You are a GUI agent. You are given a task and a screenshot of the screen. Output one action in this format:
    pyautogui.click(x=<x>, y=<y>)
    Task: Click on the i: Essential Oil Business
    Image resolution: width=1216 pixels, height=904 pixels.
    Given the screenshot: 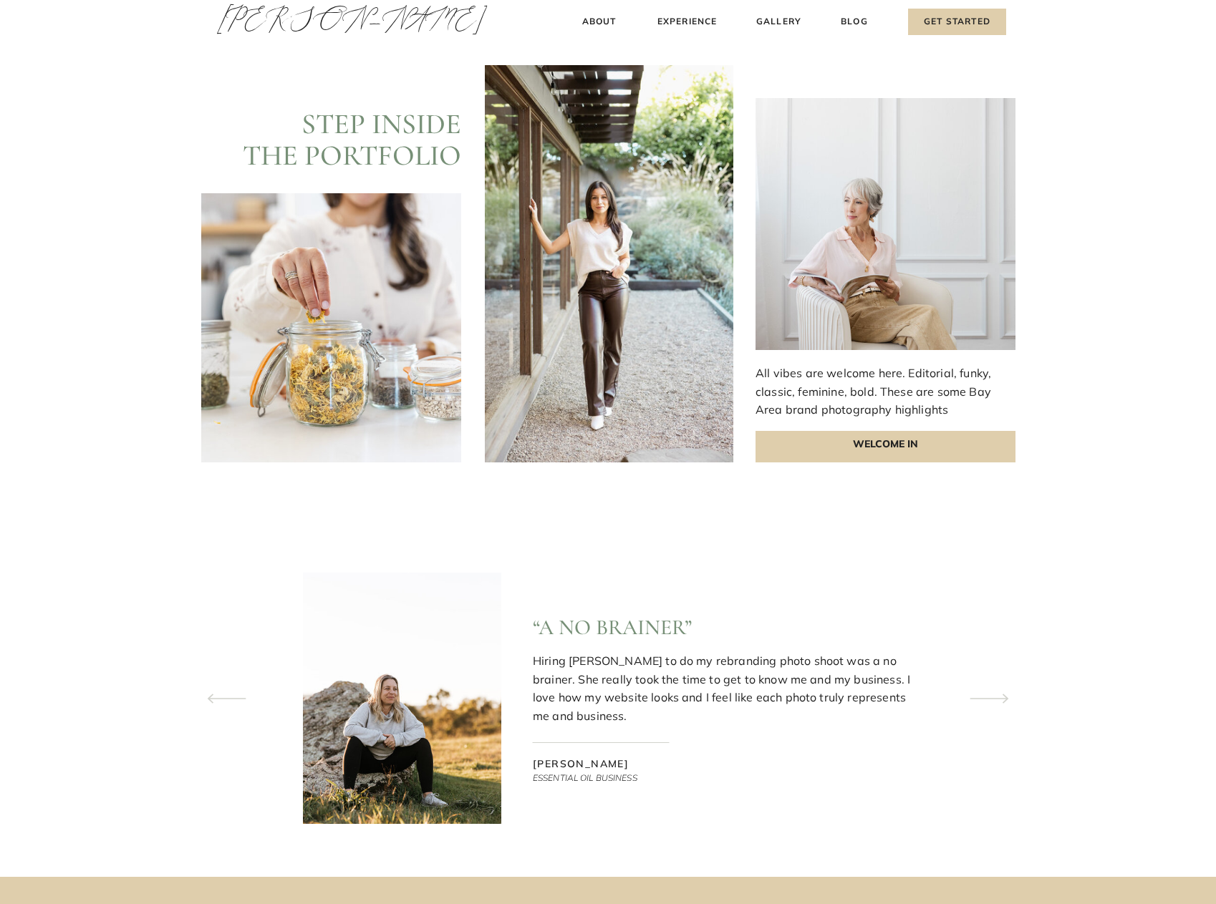 What is the action you would take?
    pyautogui.click(x=585, y=778)
    